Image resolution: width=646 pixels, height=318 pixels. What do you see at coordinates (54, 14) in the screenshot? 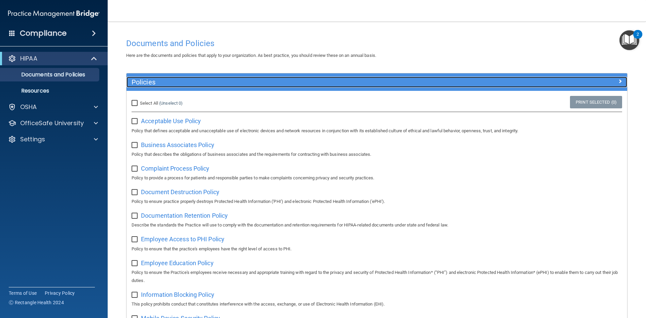
I see `img: PMB logo` at bounding box center [54, 14].